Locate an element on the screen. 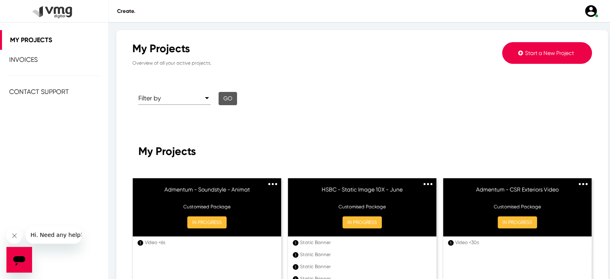 The image size is (610, 279). div: Video <30s is located at coordinates (519, 242).